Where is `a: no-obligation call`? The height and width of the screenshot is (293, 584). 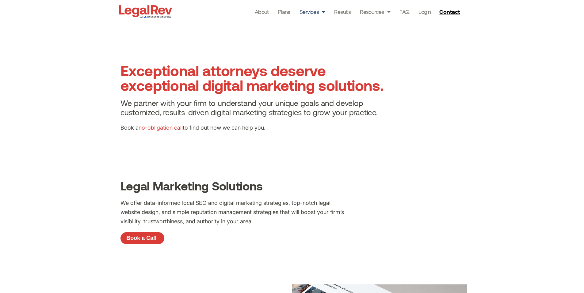 a: no-obligation call is located at coordinates (161, 127).